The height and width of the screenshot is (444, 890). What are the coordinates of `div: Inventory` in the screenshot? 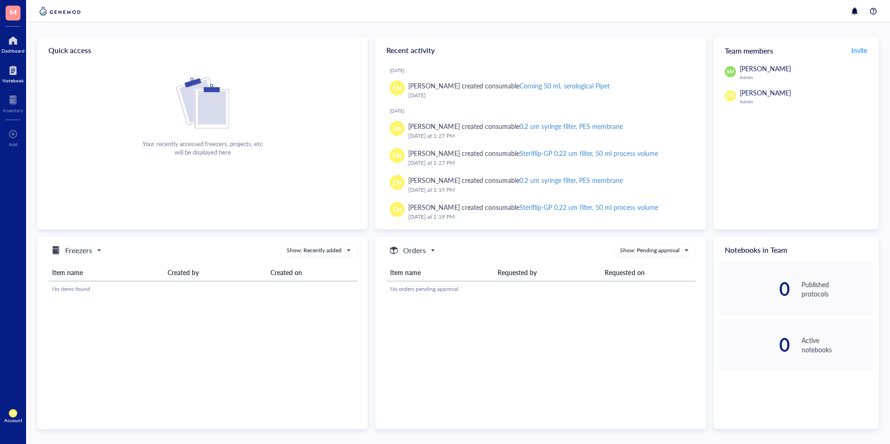 It's located at (13, 110).